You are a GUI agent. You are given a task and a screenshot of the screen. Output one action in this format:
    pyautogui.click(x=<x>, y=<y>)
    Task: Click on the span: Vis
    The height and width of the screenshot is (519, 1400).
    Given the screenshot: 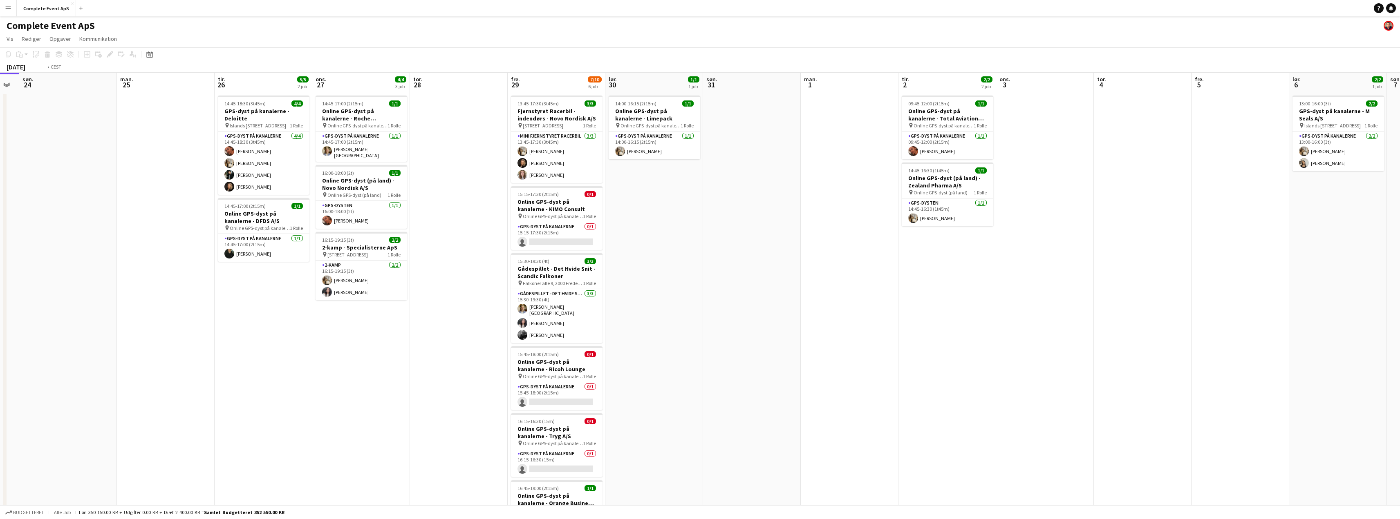 What is the action you would take?
    pyautogui.click(x=10, y=39)
    